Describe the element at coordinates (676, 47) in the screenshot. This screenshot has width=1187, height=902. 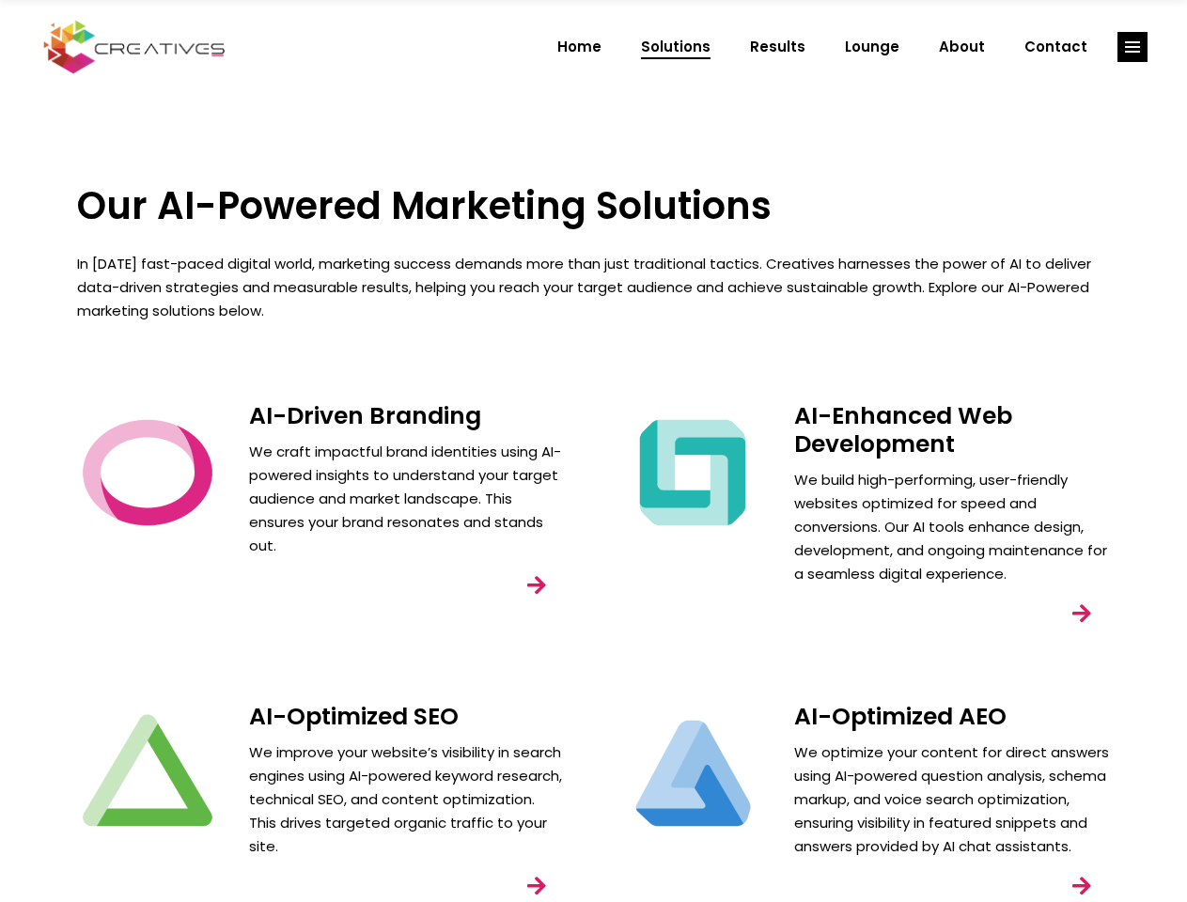
I see `span: Solutions` at that location.